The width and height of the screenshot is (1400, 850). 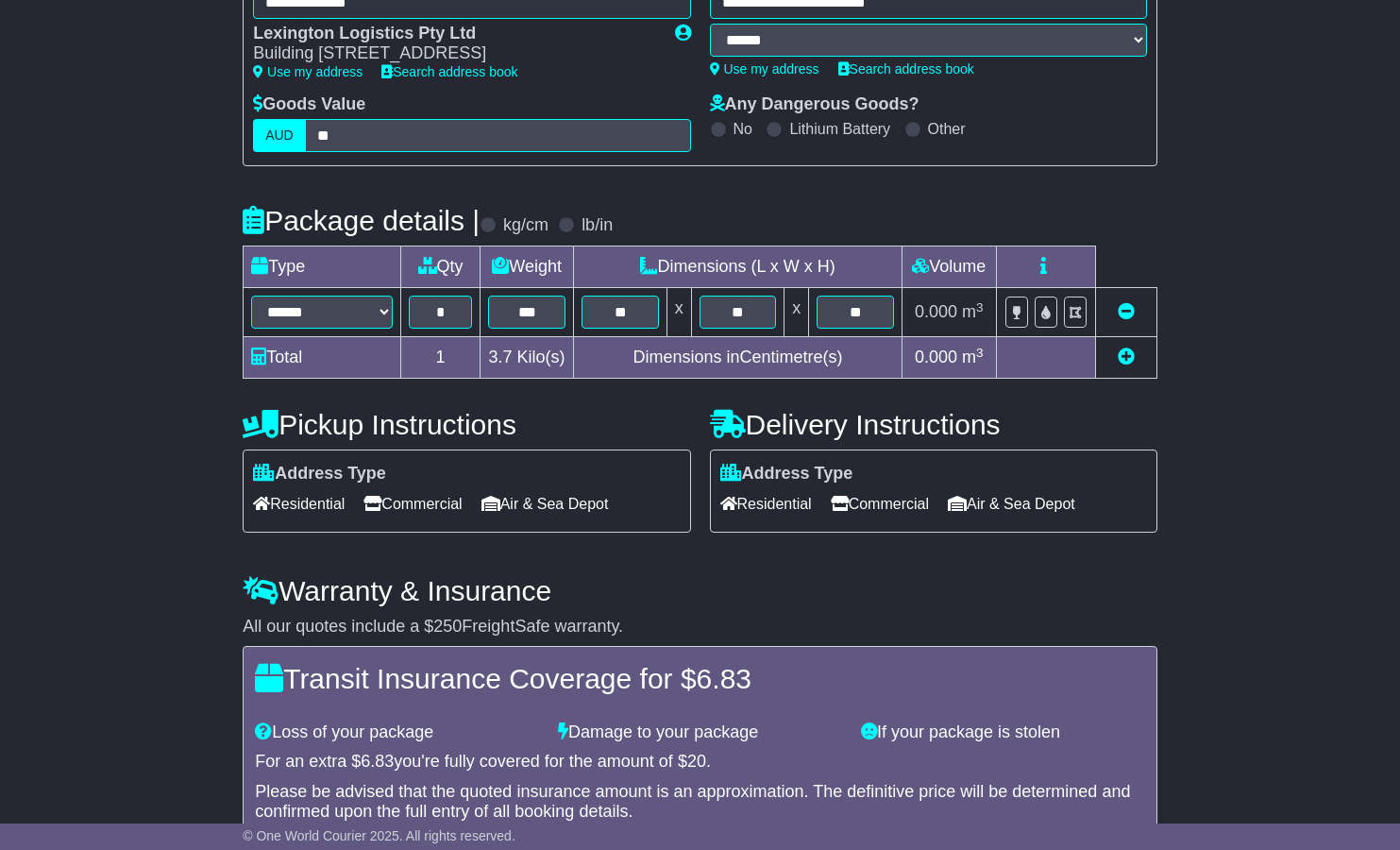 I want to click on h4: Warranty & Insurance, so click(x=699, y=590).